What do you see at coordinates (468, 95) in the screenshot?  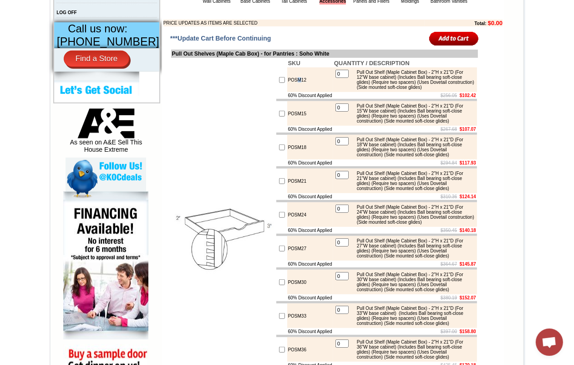 I see `b: $102.42` at bounding box center [468, 95].